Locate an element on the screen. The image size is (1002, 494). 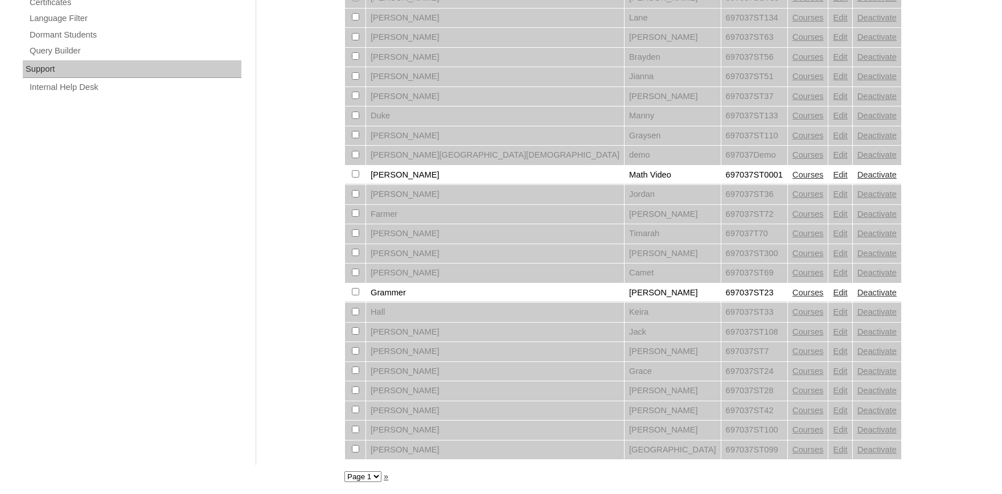
td: 697037ST100 is located at coordinates (754, 430).